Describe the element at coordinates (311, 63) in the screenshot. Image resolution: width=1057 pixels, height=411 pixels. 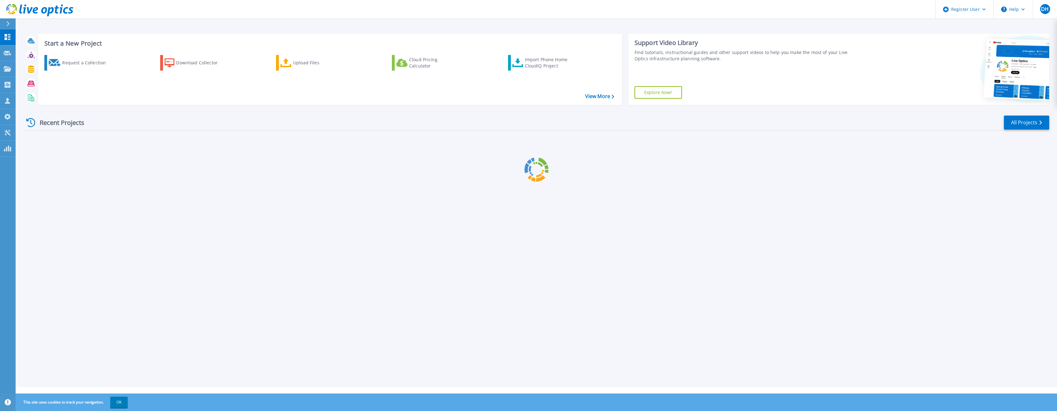
I see `a: Upload Files` at that location.